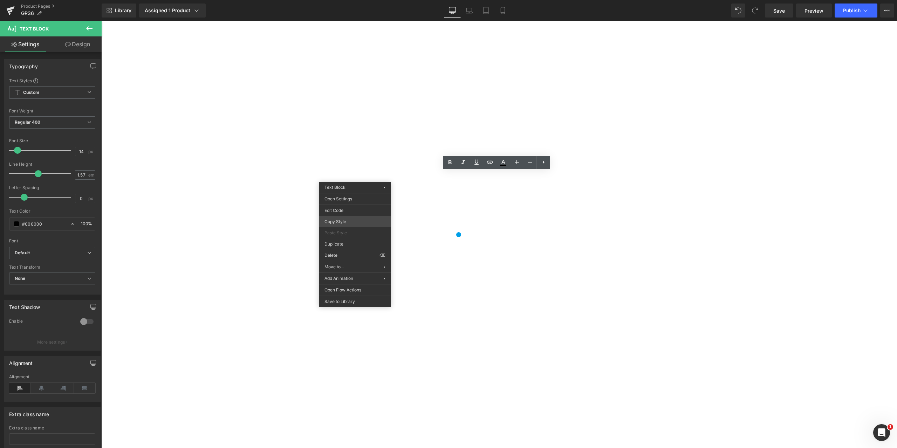  I want to click on span: Save, so click(779, 11).